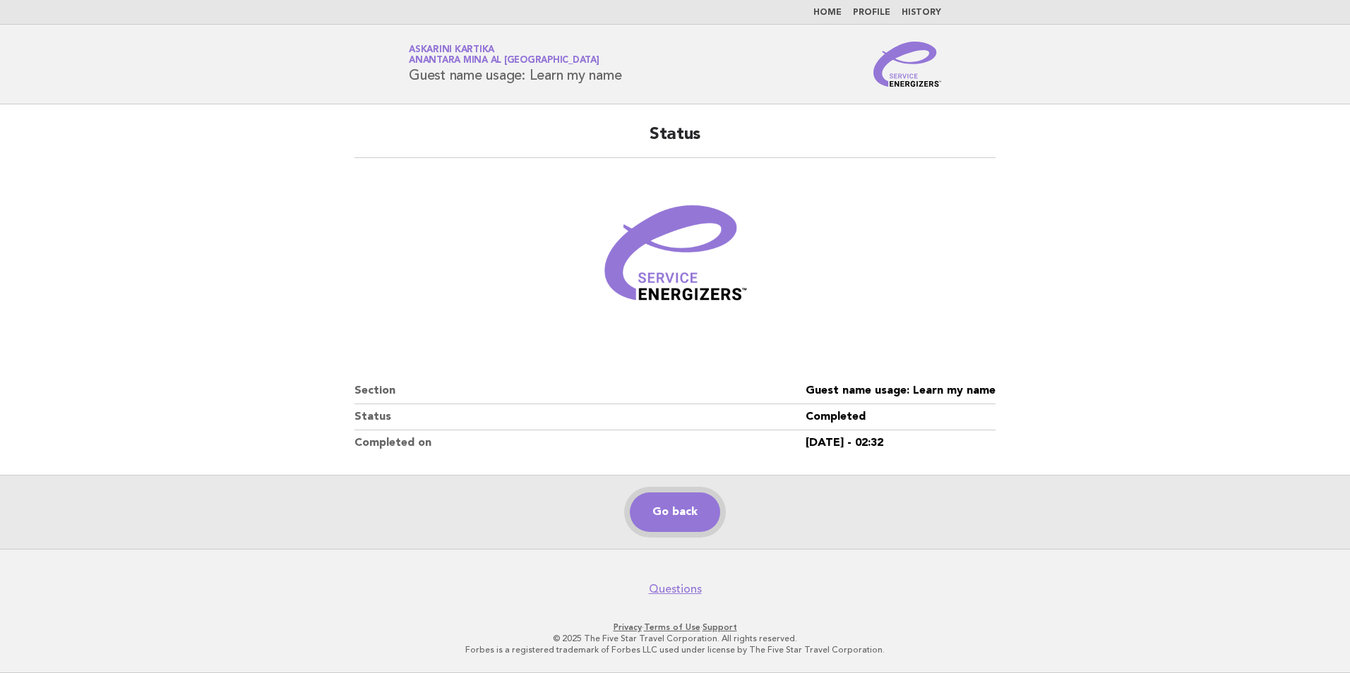 This screenshot has height=673, width=1350. I want to click on a: Terms of Use, so click(672, 628).